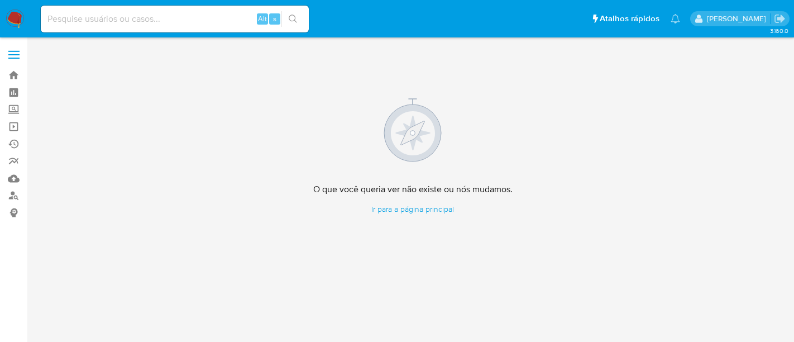 This screenshot has height=342, width=794. What do you see at coordinates (675, 18) in the screenshot?
I see `a: Notificações` at bounding box center [675, 18].